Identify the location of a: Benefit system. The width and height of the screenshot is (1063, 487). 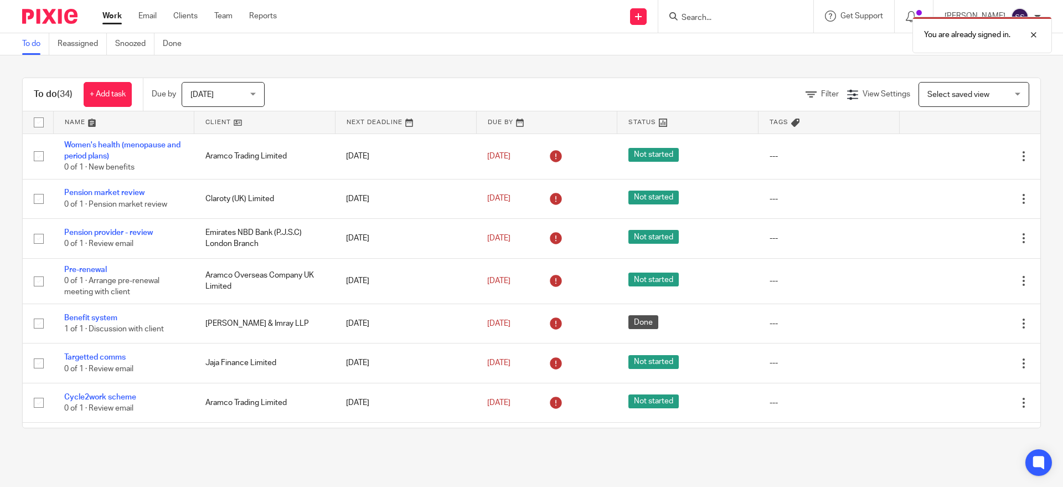
(91, 318).